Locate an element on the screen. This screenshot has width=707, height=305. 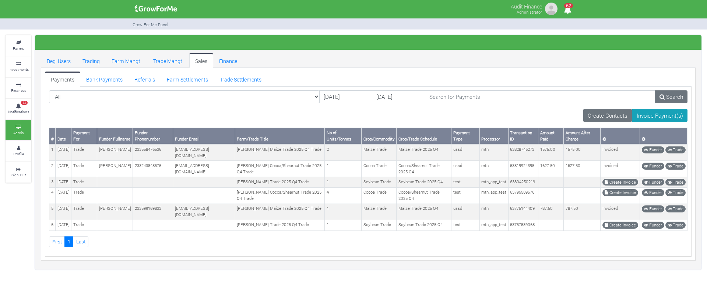
input: Search for Payments is located at coordinates (540, 97).